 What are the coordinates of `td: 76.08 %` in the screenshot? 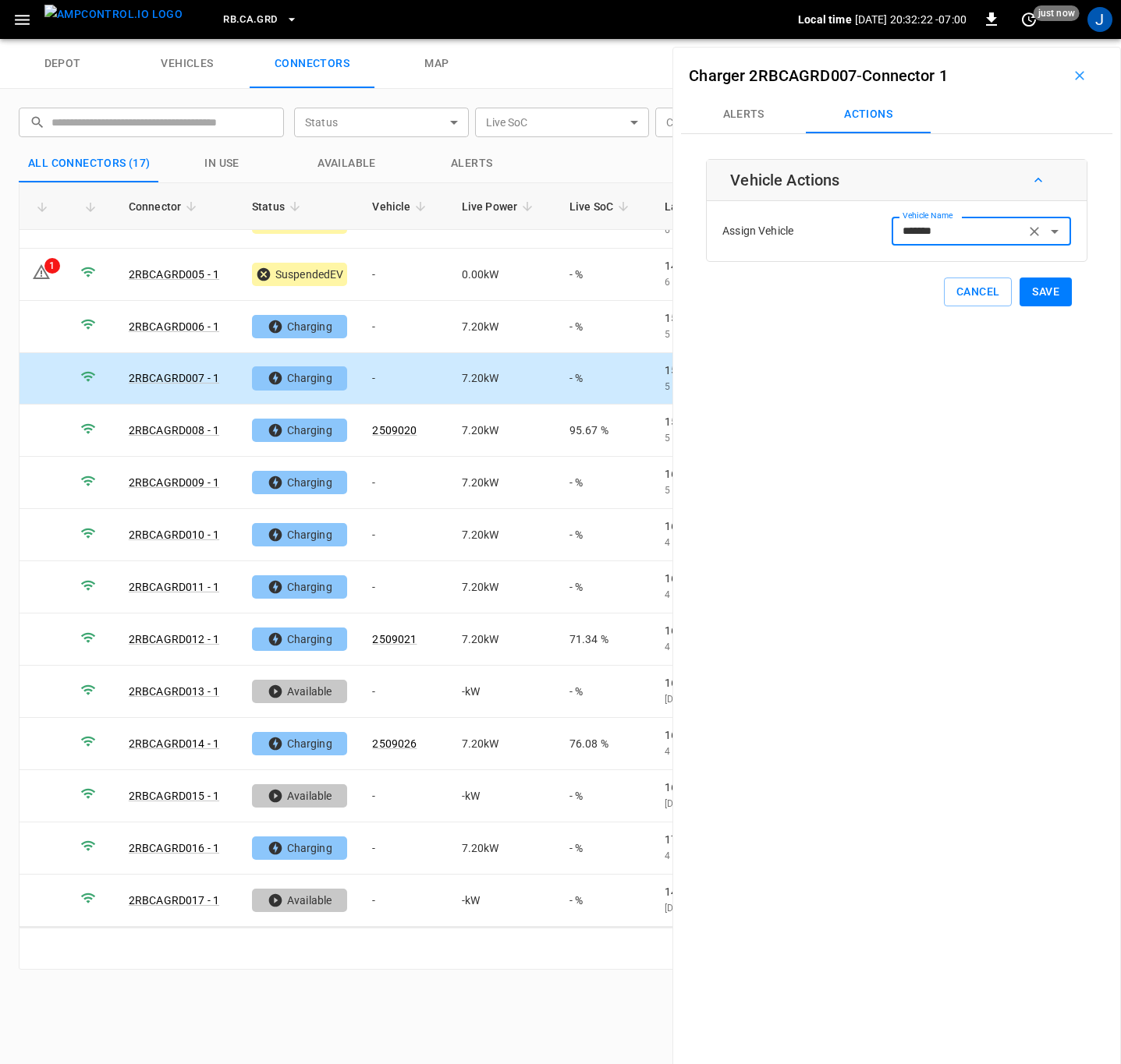 It's located at (604, 744).